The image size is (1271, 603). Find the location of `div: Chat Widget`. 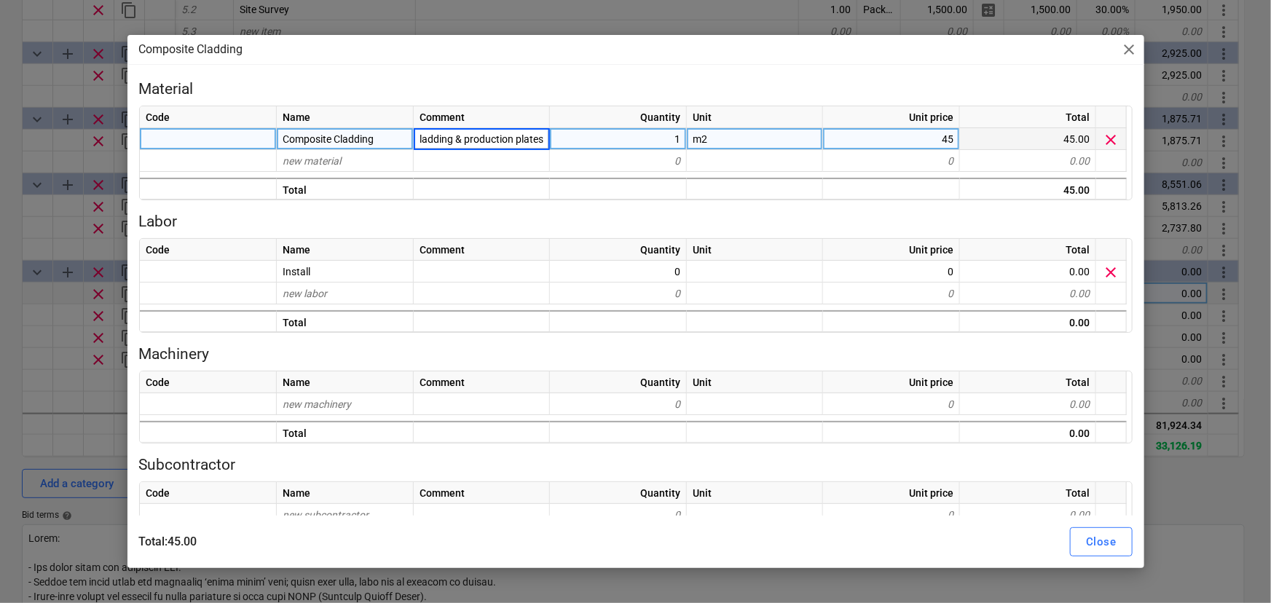

div: Chat Widget is located at coordinates (1235, 568).